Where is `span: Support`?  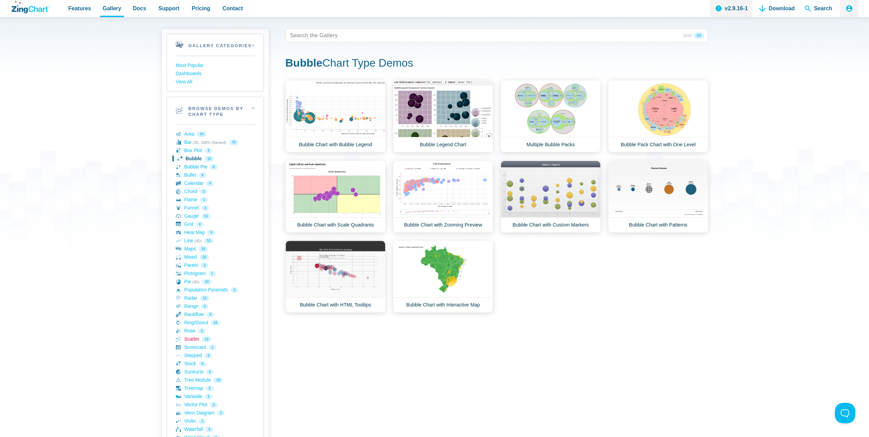 span: Support is located at coordinates (169, 8).